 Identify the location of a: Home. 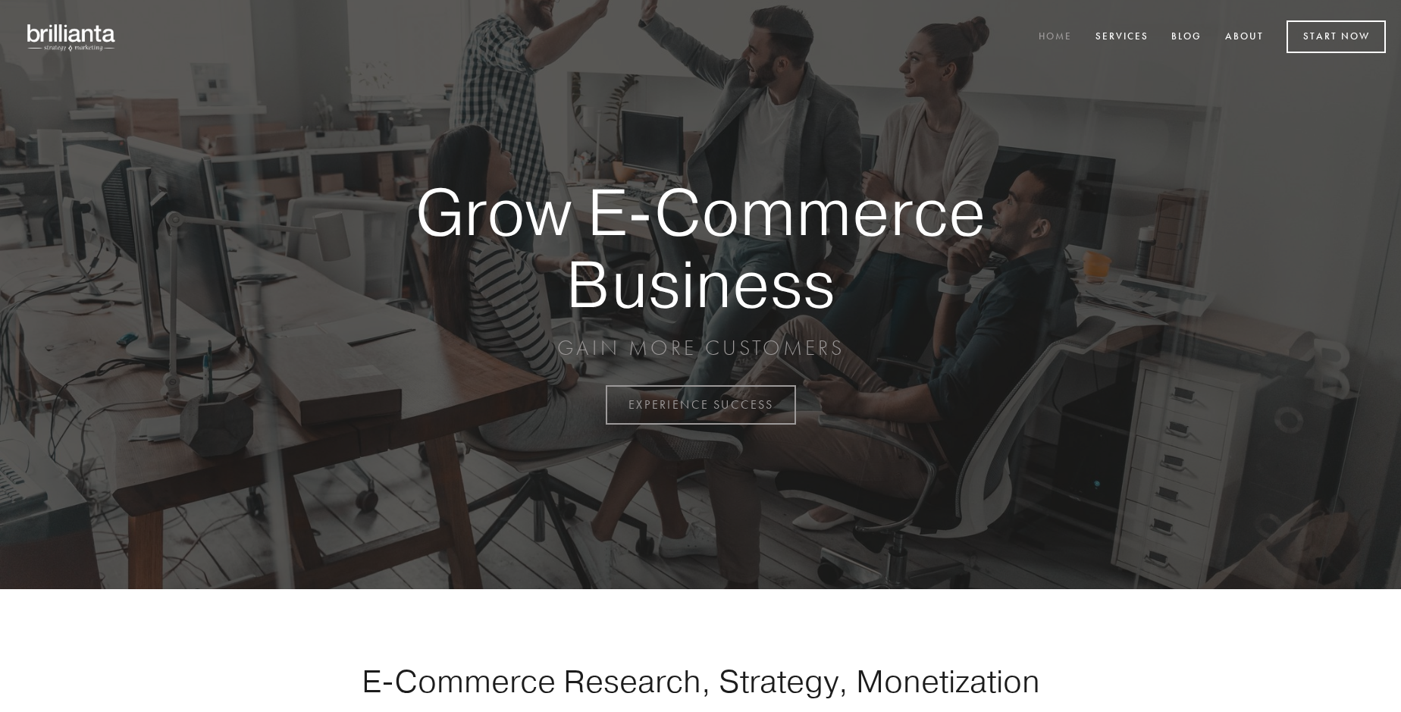
(1055, 37).